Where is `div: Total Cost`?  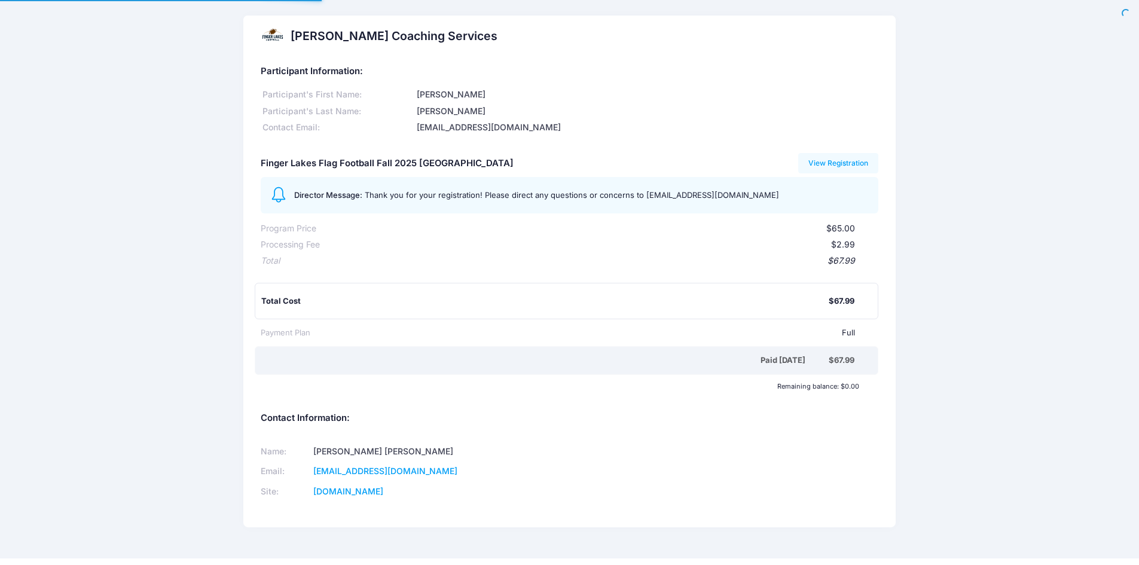 div: Total Cost is located at coordinates (545, 301).